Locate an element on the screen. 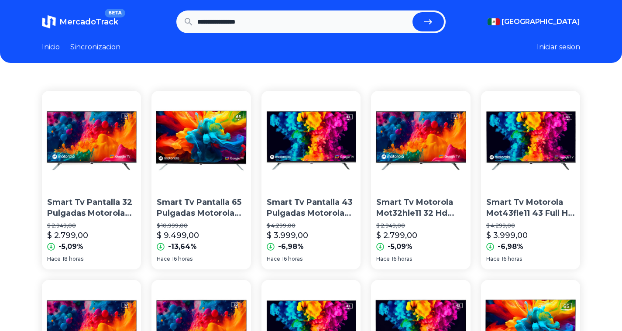 This screenshot has height=331, width=622. p: Smart Tv Motorola Mot32hle11 32 Hd Dled is located at coordinates (420, 208).